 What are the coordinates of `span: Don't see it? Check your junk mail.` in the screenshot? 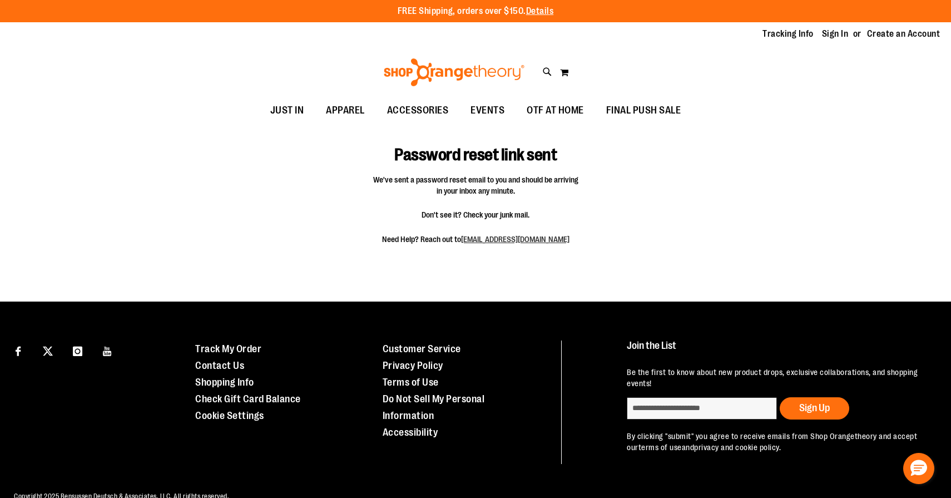 It's located at (475, 215).